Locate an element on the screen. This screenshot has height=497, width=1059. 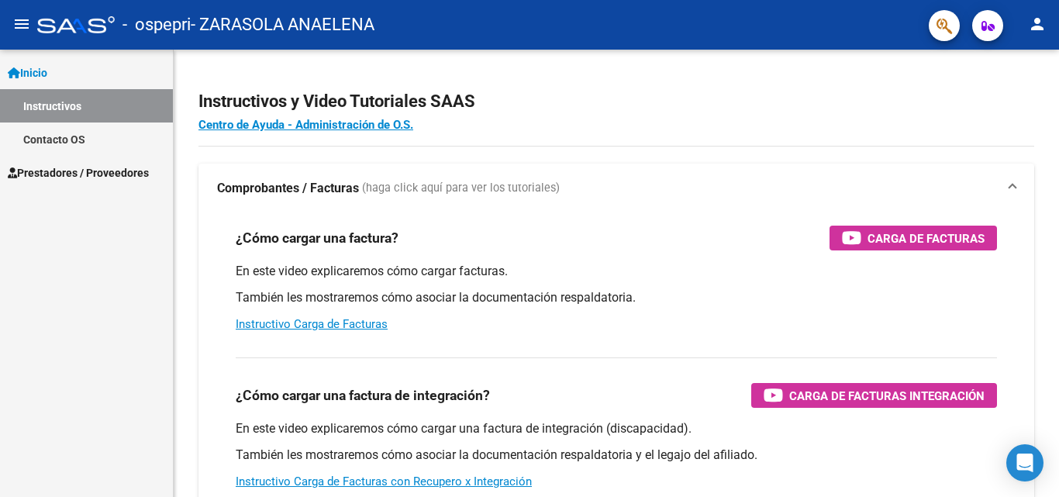
p: En este video explicaremos cómo cargar facturas. is located at coordinates (616, 271).